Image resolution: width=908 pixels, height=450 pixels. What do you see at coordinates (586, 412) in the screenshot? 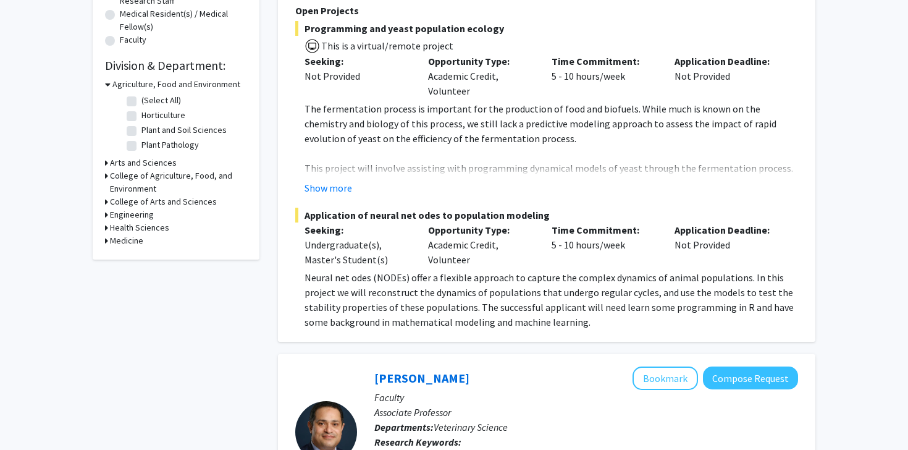
I see `p: Associate Professor` at bounding box center [586, 412].